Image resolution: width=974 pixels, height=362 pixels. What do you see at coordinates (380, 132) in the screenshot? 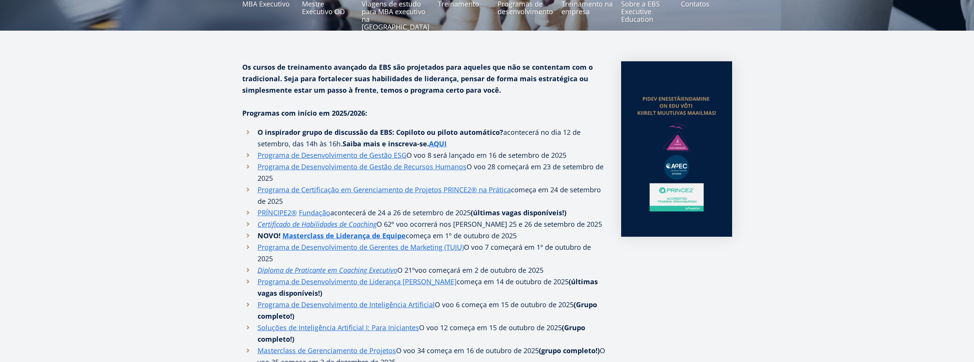
I see `font: O inspirador grupo de discussão da EBS: Copiloto ou piloto automático?` at bounding box center [380, 132].